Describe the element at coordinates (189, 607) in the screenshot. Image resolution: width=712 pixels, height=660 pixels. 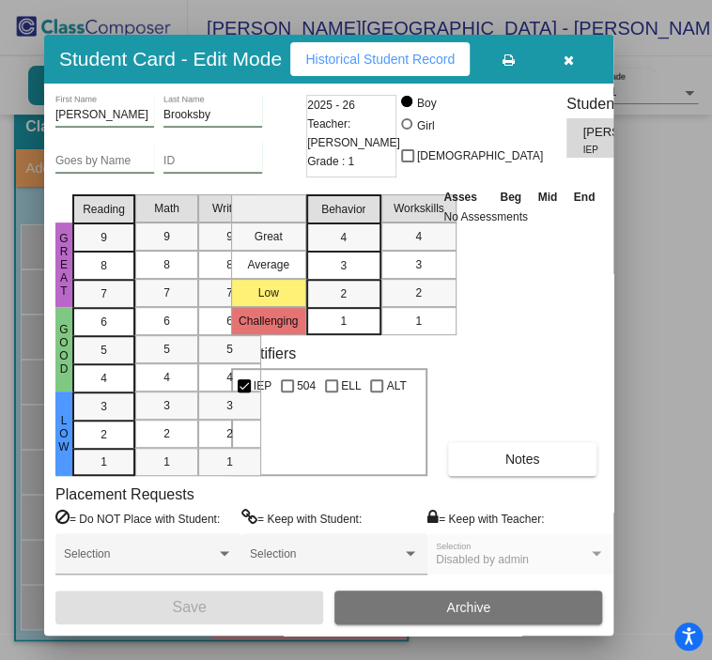
I see `button: Save` at that location.